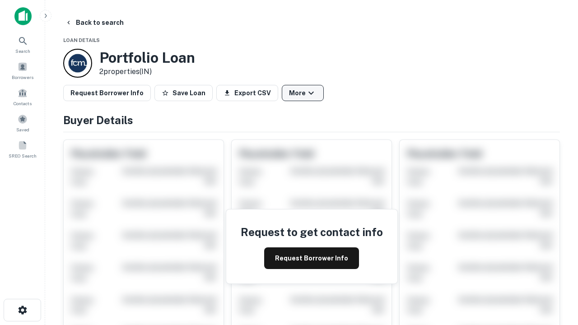 This screenshot has height=325, width=578. Describe the element at coordinates (23, 123) in the screenshot. I see `a: Saved` at that location.